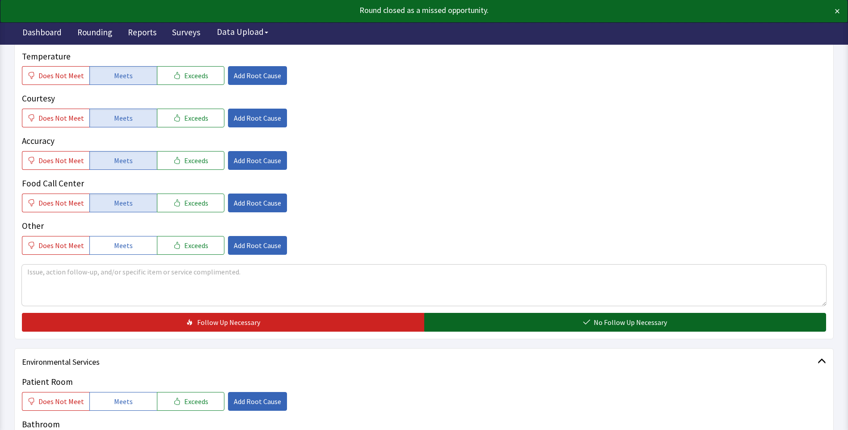  What do you see at coordinates (625, 322) in the screenshot?
I see `button: No Follow Up Necessary` at bounding box center [625, 322].